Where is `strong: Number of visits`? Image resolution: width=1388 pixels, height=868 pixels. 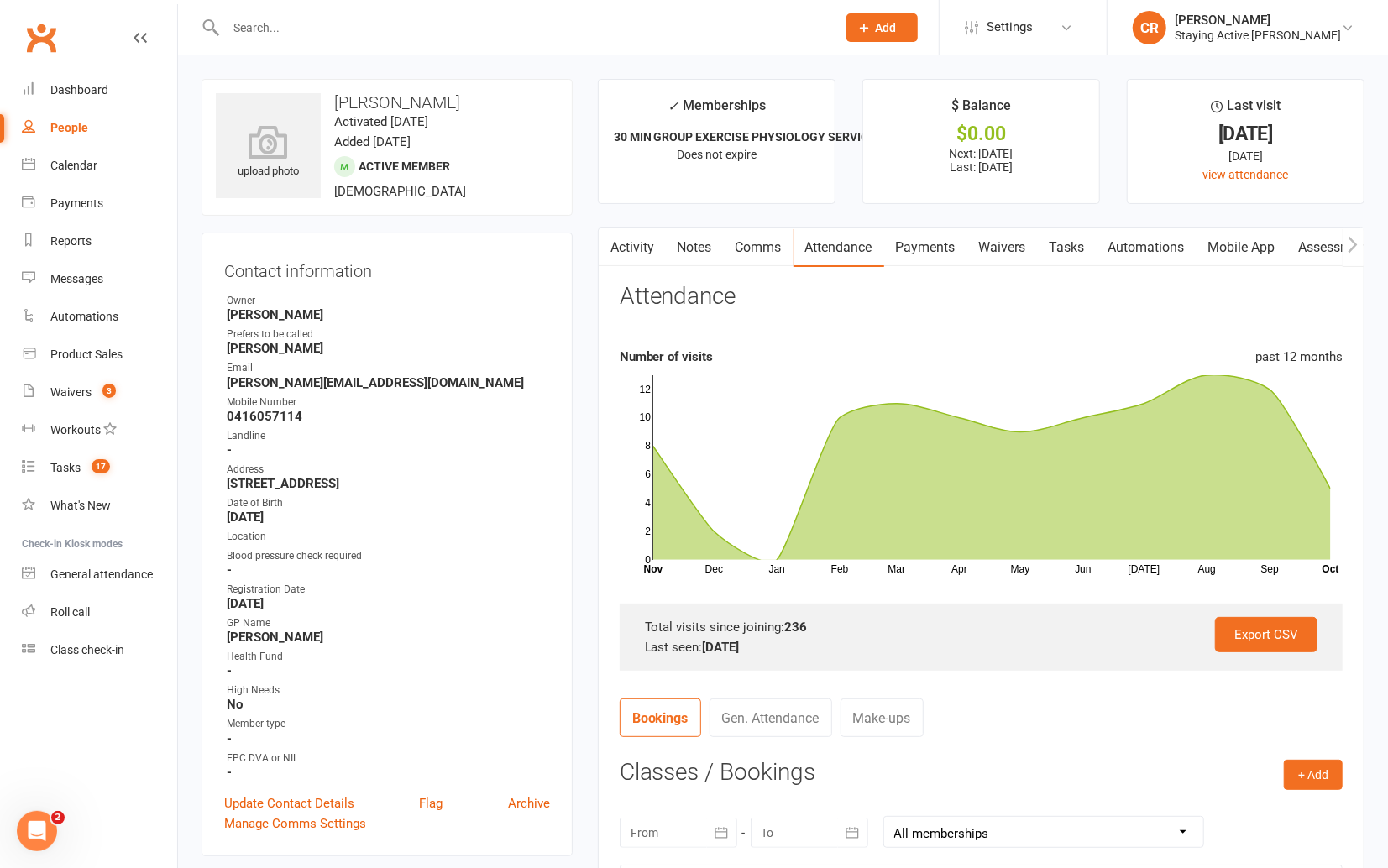 strong: Number of visits is located at coordinates (667, 357).